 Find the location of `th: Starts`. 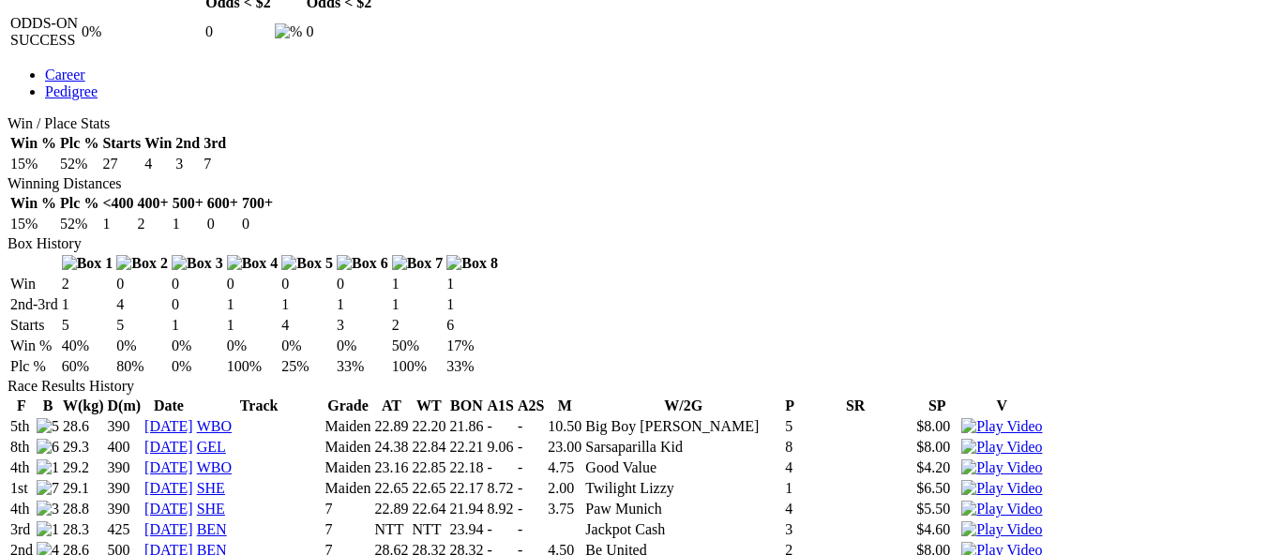

th: Starts is located at coordinates (121, 143).